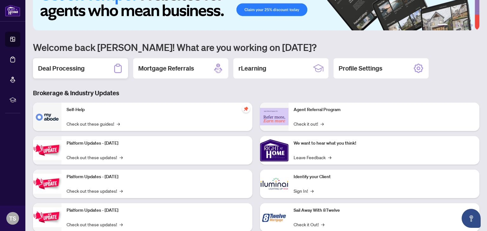 The width and height of the screenshot is (487, 231). I want to click on img: Agent Referral Program, so click(274, 117).